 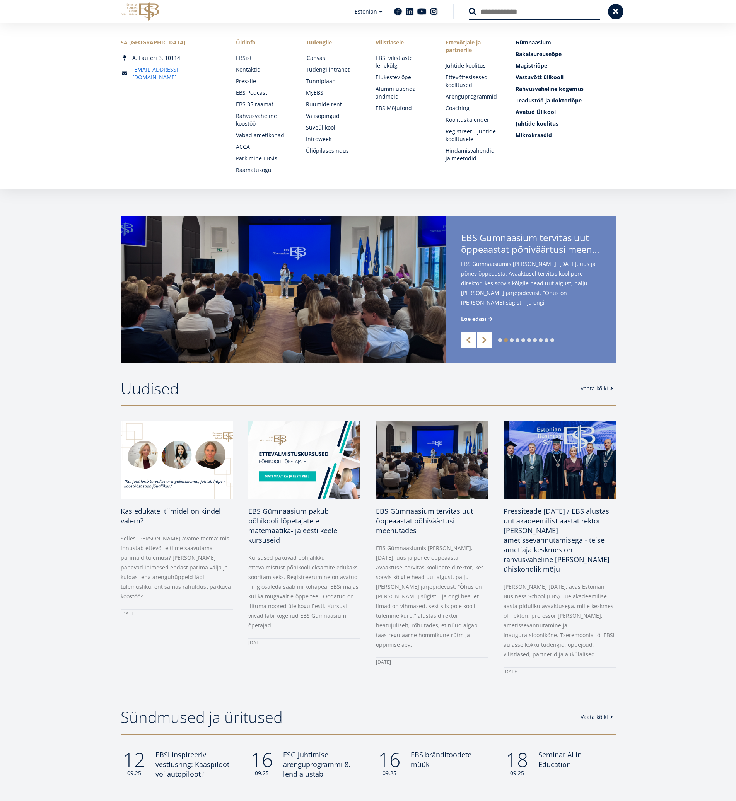 I want to click on span: Magistriõpe, so click(x=531, y=65).